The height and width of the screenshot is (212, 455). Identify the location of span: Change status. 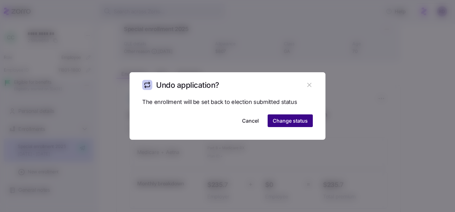
(290, 120).